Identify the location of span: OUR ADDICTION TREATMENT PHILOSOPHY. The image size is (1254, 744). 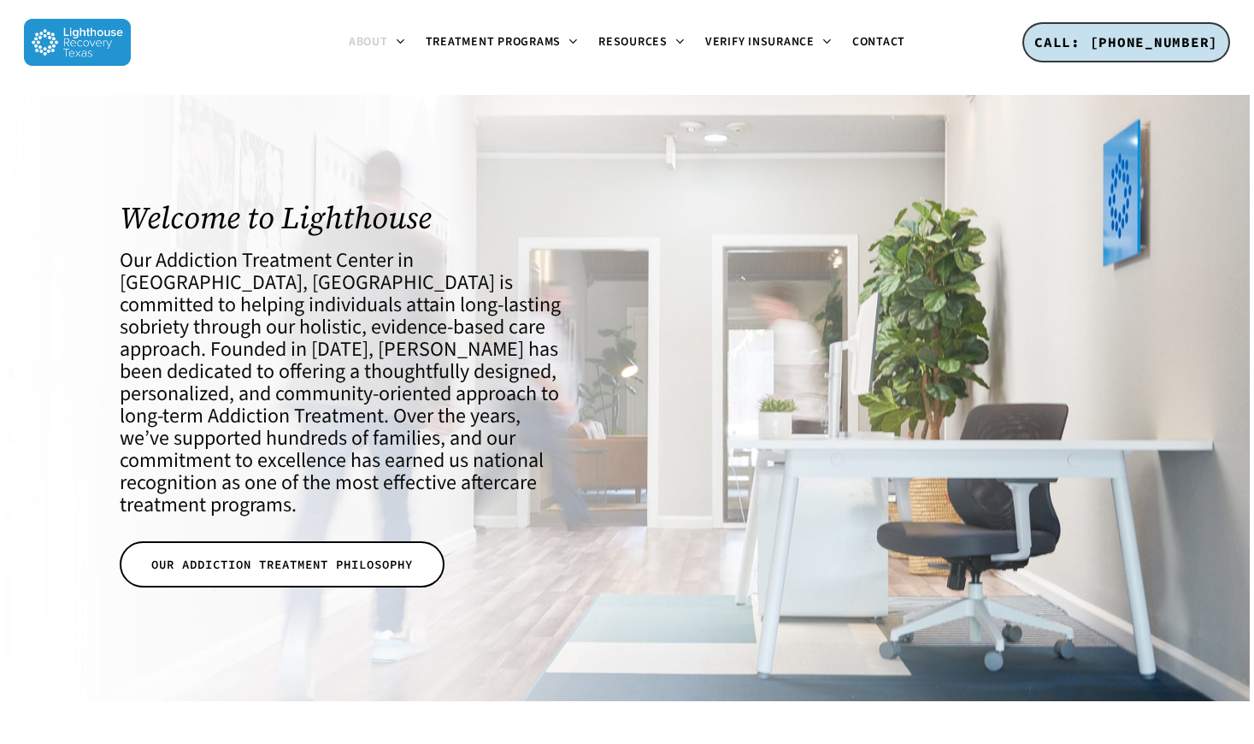
(282, 564).